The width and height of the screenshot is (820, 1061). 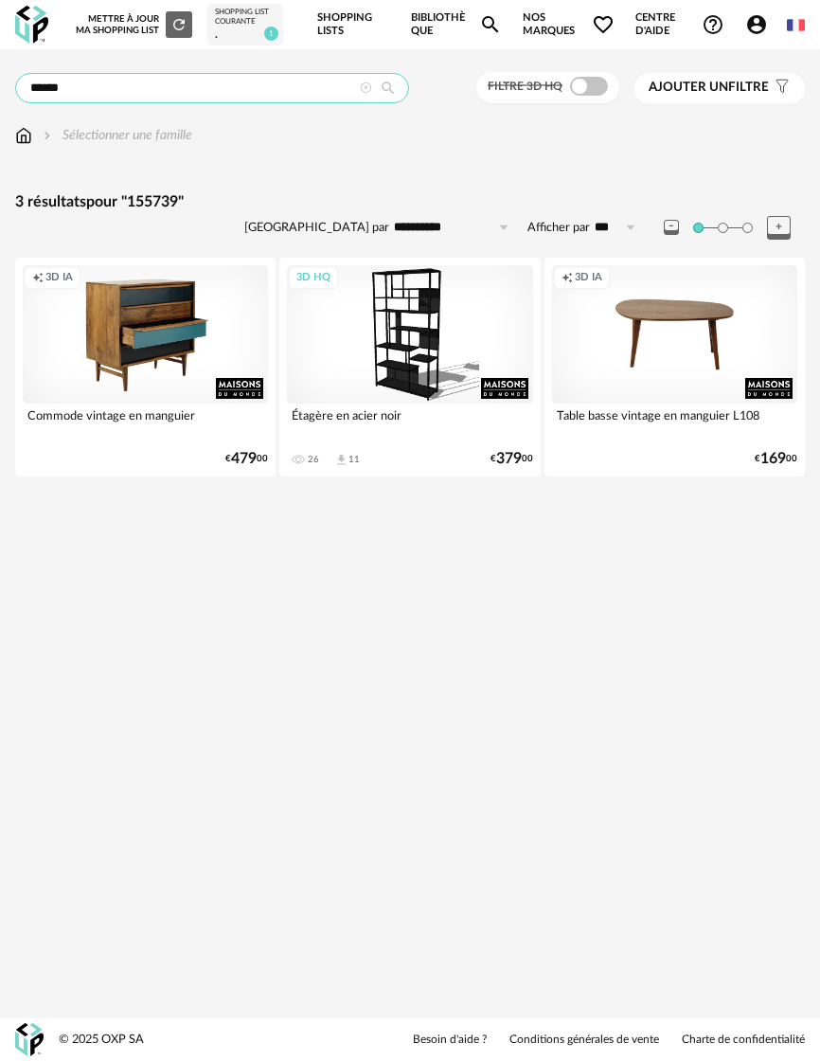 What do you see at coordinates (101, 1039) in the screenshot?
I see `div: © 2025 OXP SA` at bounding box center [101, 1039].